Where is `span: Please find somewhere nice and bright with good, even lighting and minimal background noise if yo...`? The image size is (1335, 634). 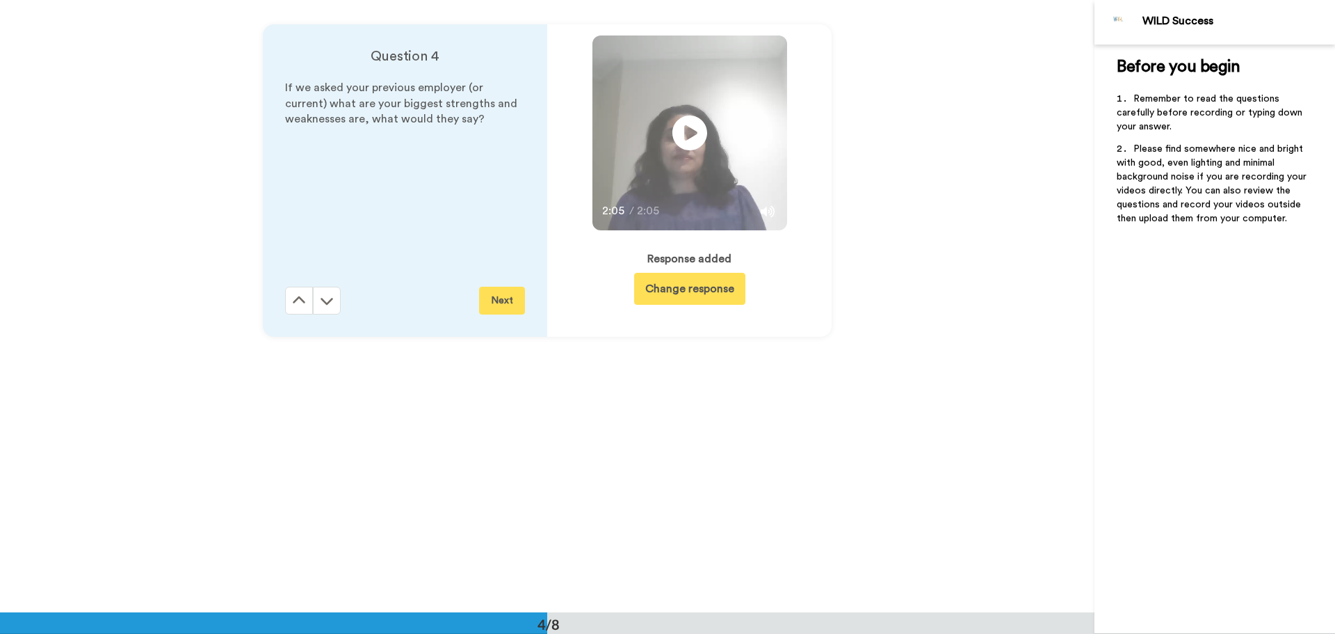
span: Please find somewhere nice and bright with good, even lighting and minimal background noise if yo... is located at coordinates (1213, 184).